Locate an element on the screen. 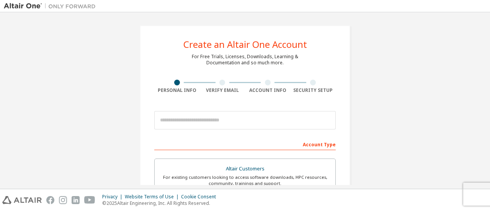 This screenshot has width=490, height=211. div: For existing customers looking to access software downloads, HPC resources, community, trainings ... is located at coordinates (245, 180).